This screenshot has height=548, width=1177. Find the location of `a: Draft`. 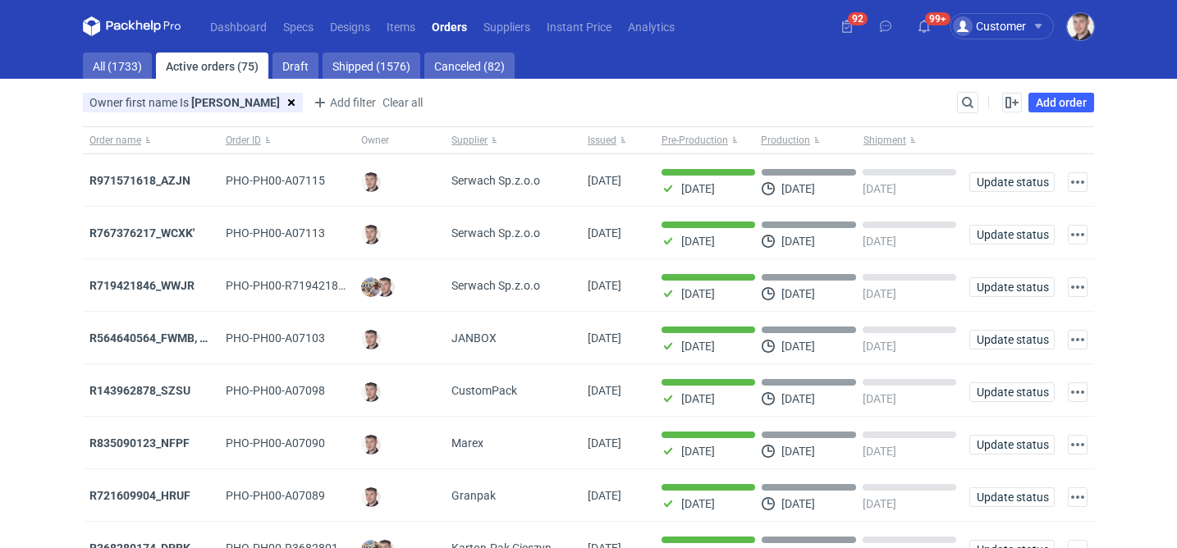

a: Draft is located at coordinates (296, 66).